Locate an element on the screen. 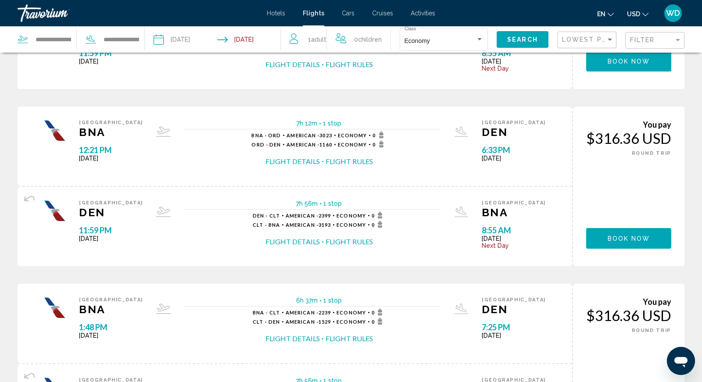 The width and height of the screenshot is (702, 382). span: 2239 is located at coordinates (308, 312).